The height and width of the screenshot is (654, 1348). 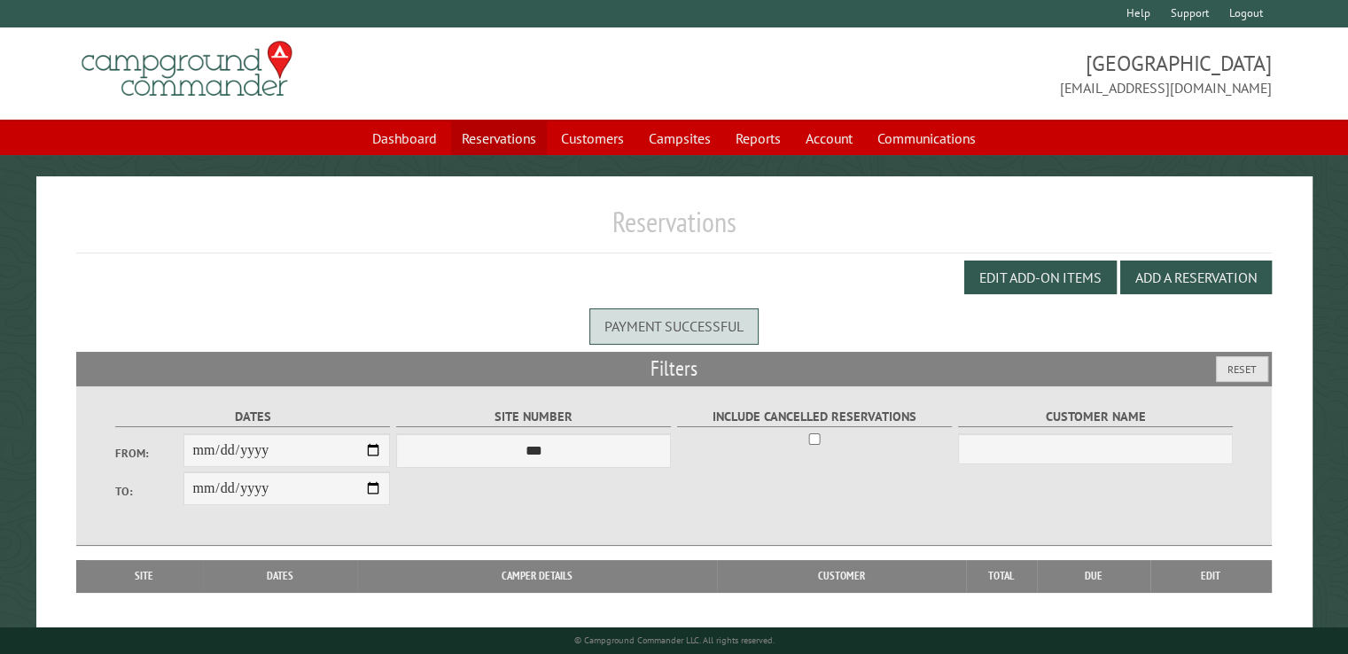 What do you see at coordinates (404, 138) in the screenshot?
I see `a: Dashboard` at bounding box center [404, 138].